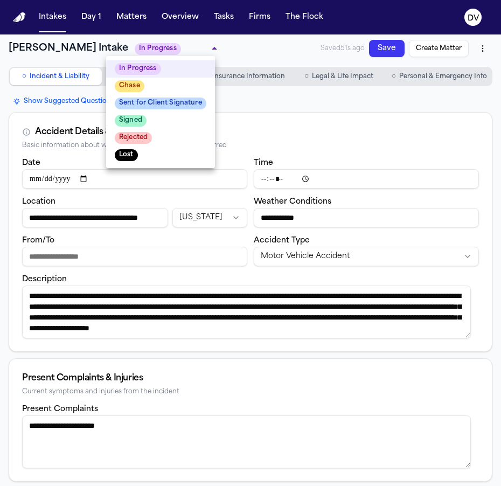  I want to click on span: Sent for Client Signature, so click(161, 103).